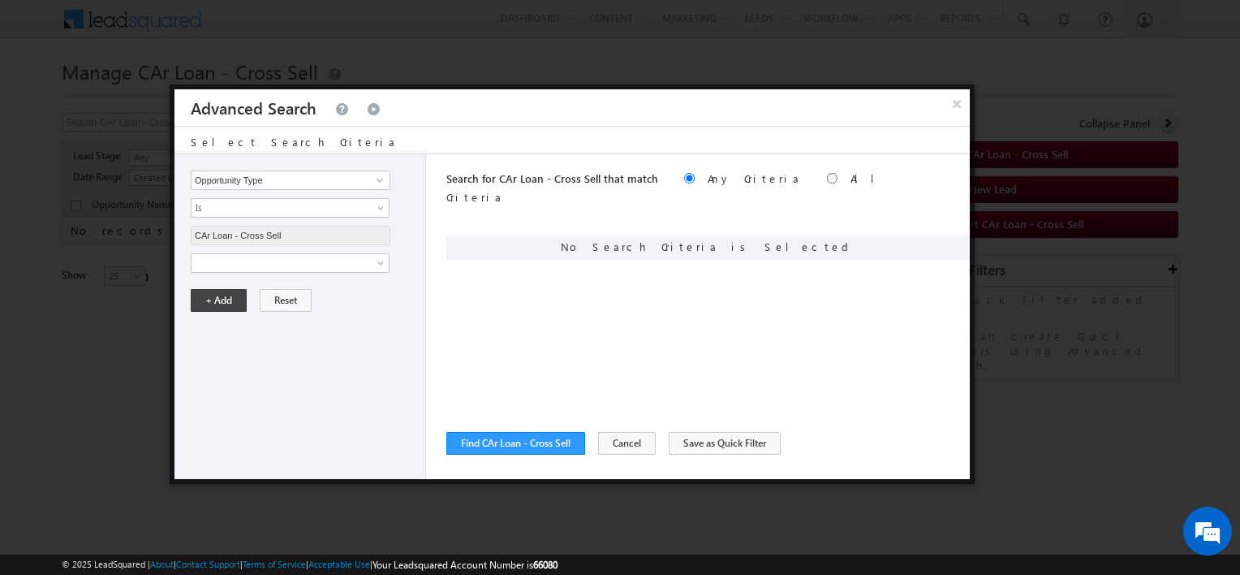 This screenshot has height=575, width=1240. Describe the element at coordinates (627, 443) in the screenshot. I see `button: Cancel` at that location.